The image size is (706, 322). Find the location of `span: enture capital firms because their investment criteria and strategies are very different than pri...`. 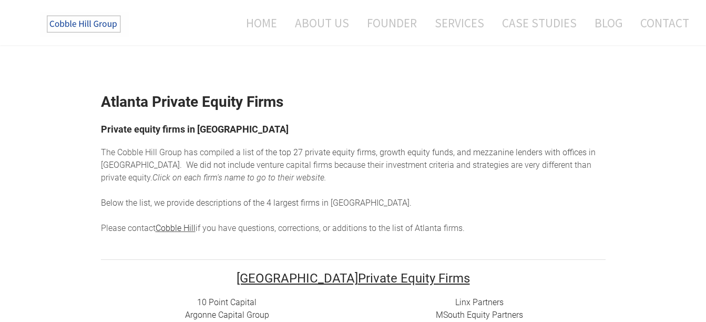

span: enture capital firms because their investment criteria and strategies are very different than pri... is located at coordinates (346, 171).